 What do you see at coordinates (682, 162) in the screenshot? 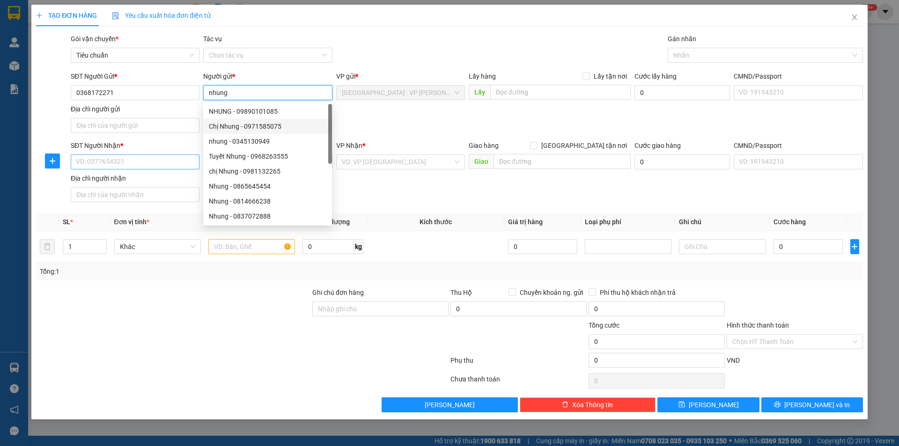
I see `input: Cước giao hàng` at bounding box center [682, 162].